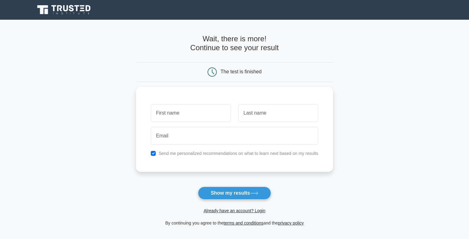 The image size is (469, 239). What do you see at coordinates (241, 72) in the screenshot?
I see `div: The test is finished` at bounding box center [241, 72].